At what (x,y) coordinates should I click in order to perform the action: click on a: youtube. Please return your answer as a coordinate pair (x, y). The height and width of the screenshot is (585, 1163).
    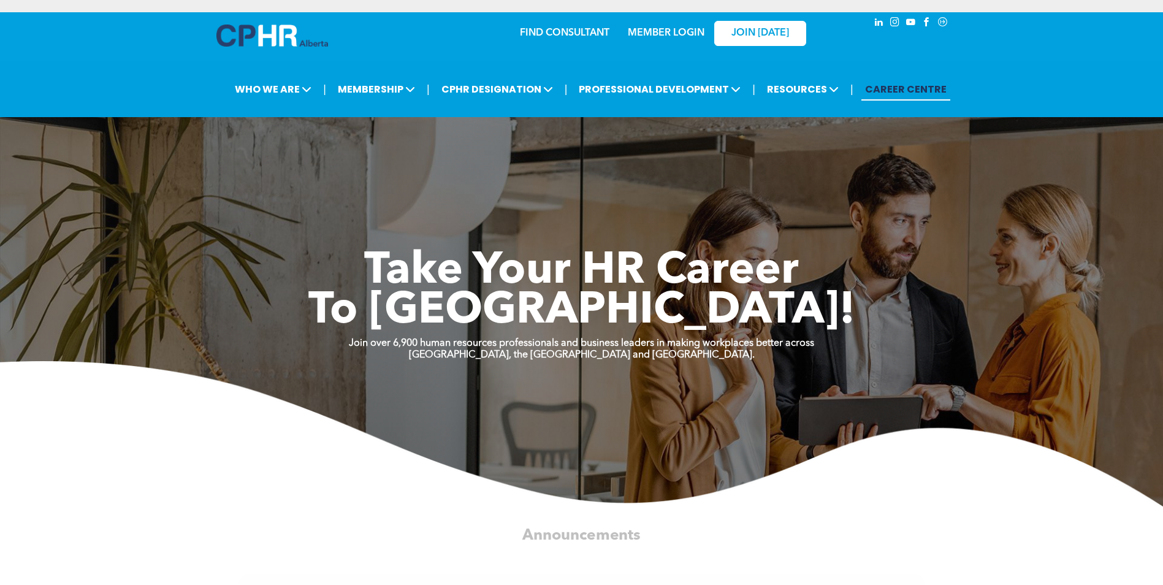
    Looking at the image, I should click on (911, 23).